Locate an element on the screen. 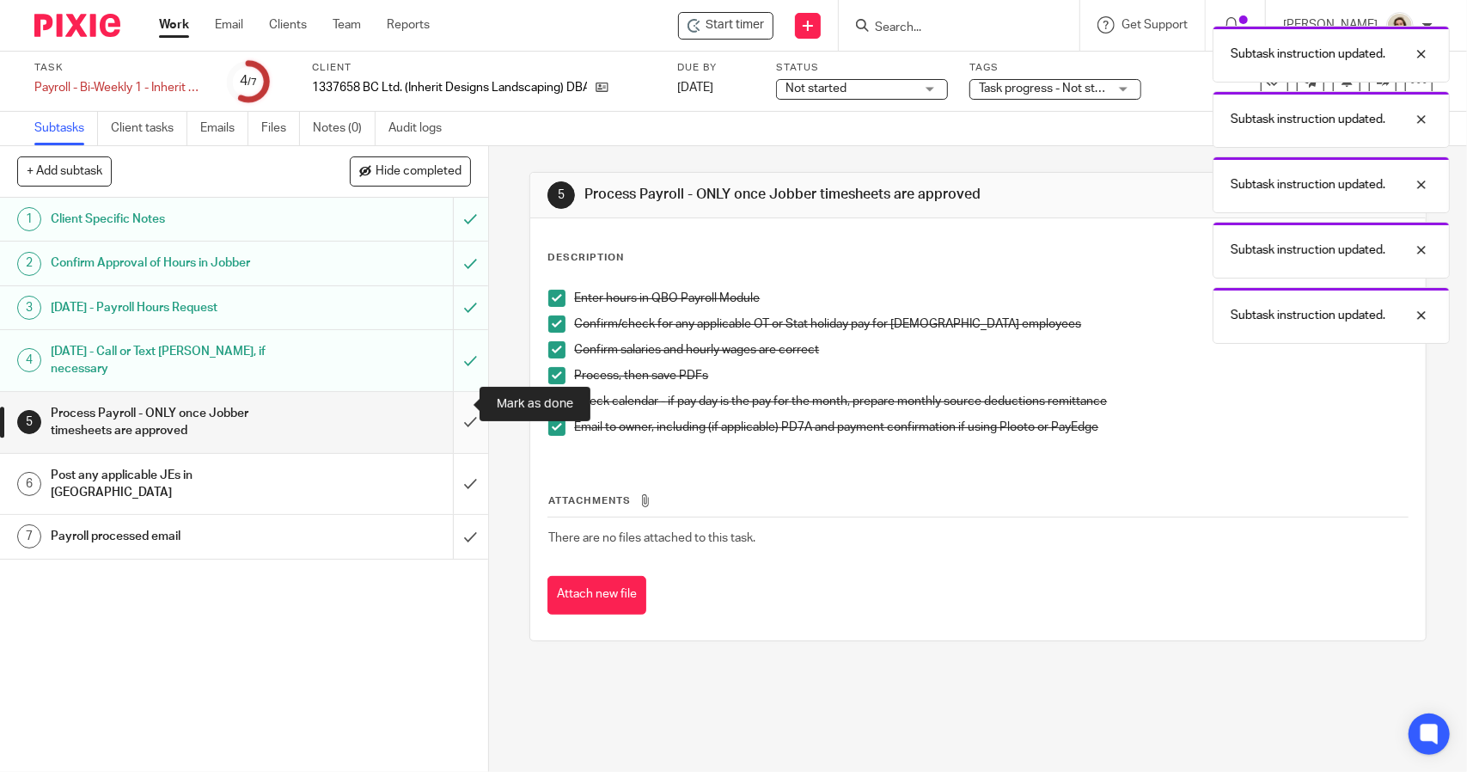  div: 3 is located at coordinates (29, 308).